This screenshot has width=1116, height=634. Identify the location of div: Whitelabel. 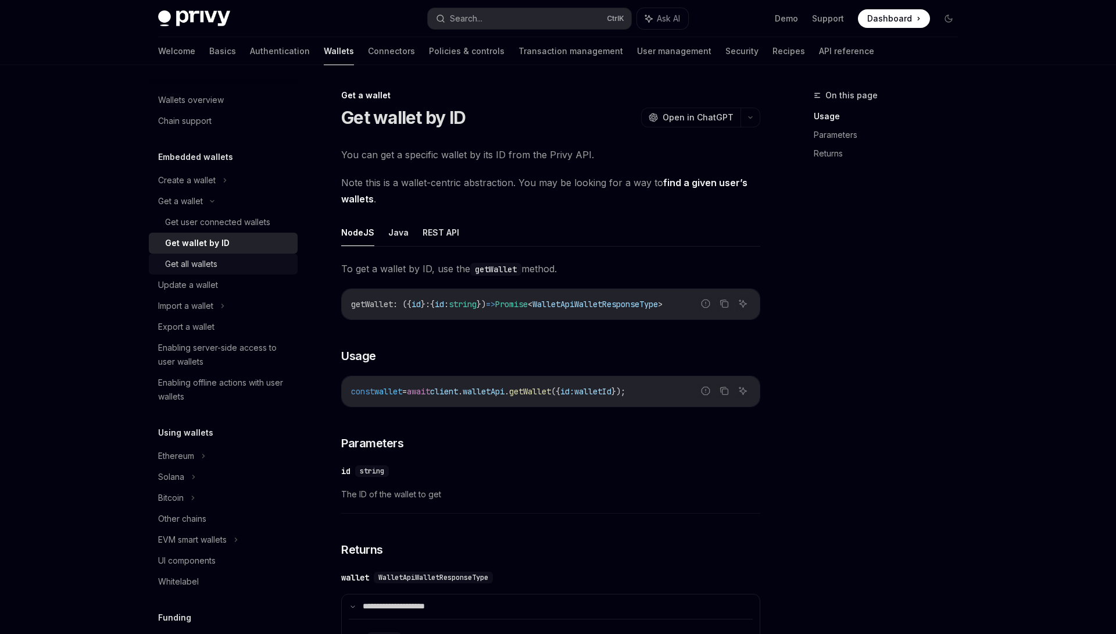
(178, 581).